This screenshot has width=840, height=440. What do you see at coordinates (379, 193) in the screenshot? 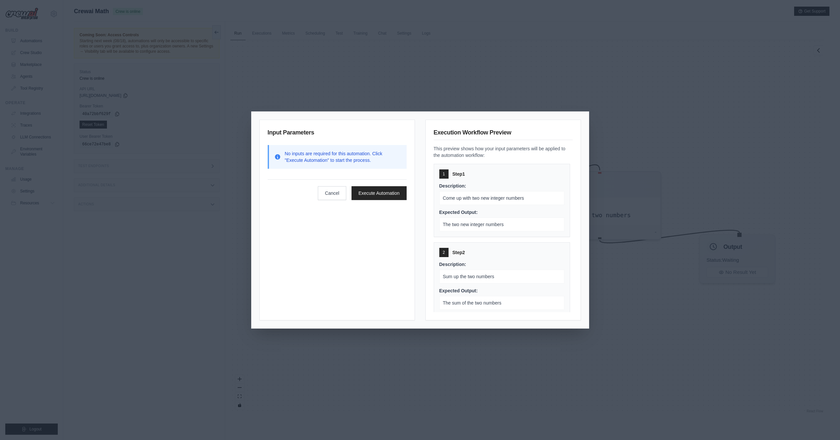
I see `button: Execute Automation` at bounding box center [379, 193].